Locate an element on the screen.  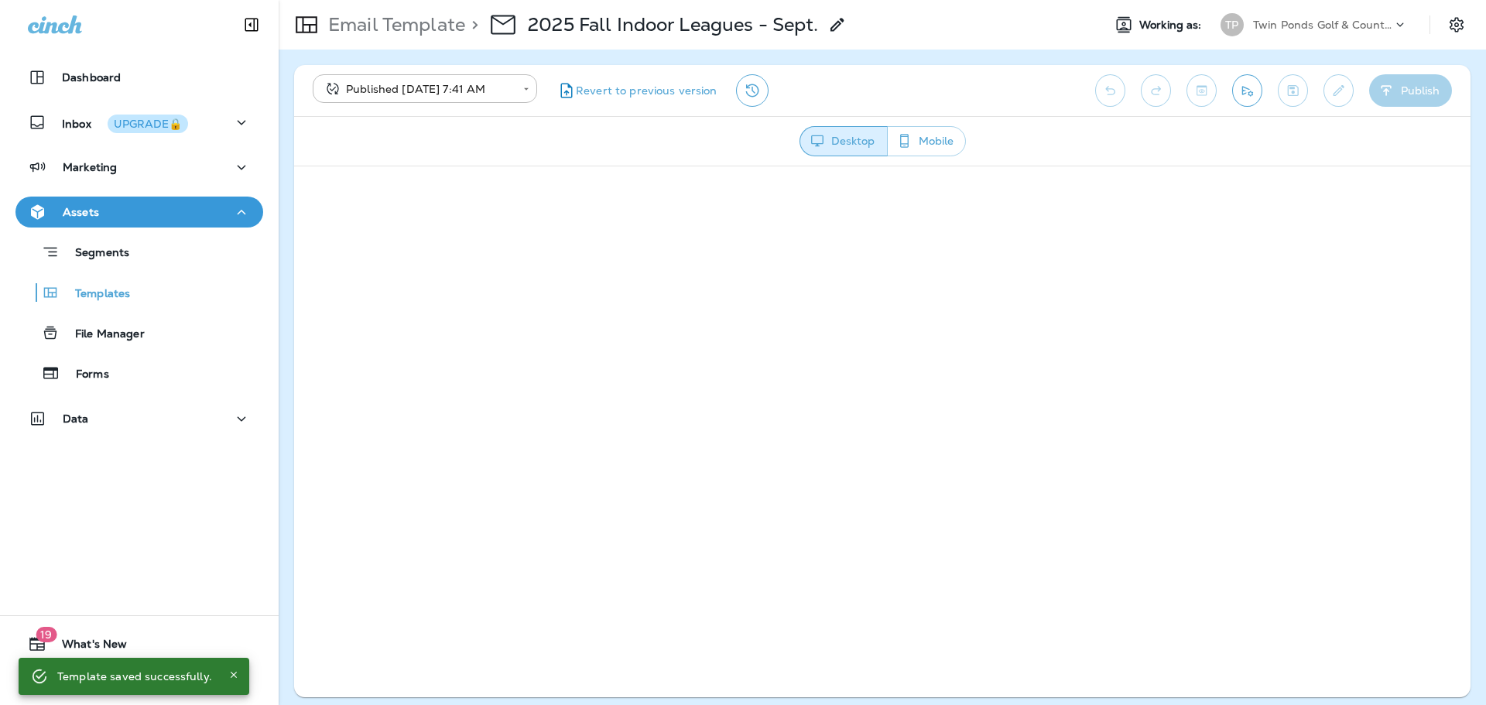
button: InboxUPGRADE🔒 is located at coordinates (139, 122).